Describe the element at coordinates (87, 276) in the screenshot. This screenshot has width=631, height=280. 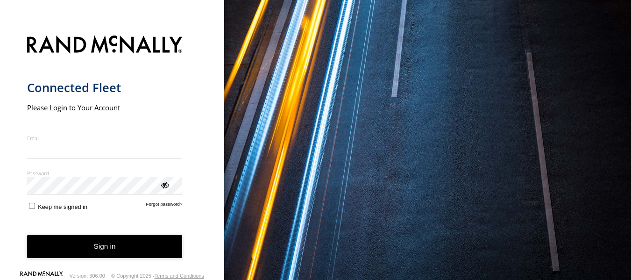
I see `div: Version: 306.00` at that location.